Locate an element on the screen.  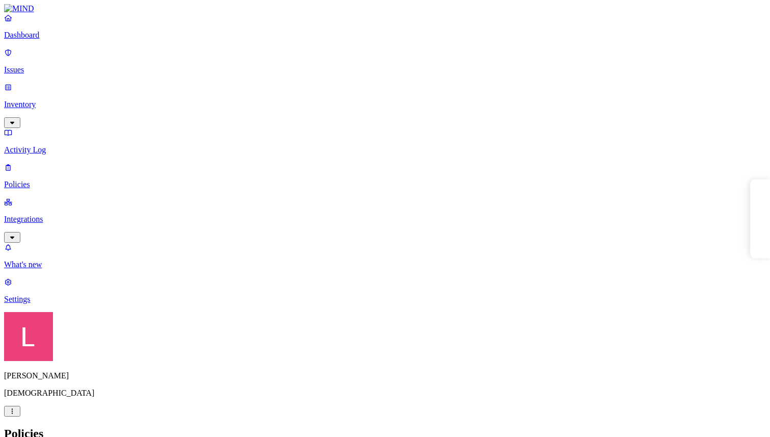
p: Policies is located at coordinates (385, 184).